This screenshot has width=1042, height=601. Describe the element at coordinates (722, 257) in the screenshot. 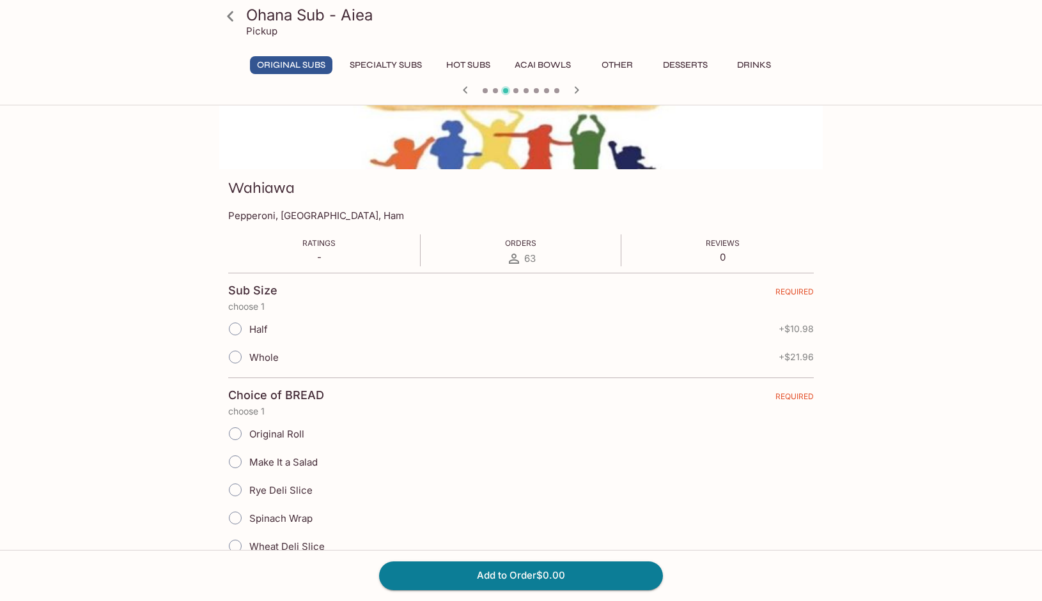

I see `p: 0` at that location.